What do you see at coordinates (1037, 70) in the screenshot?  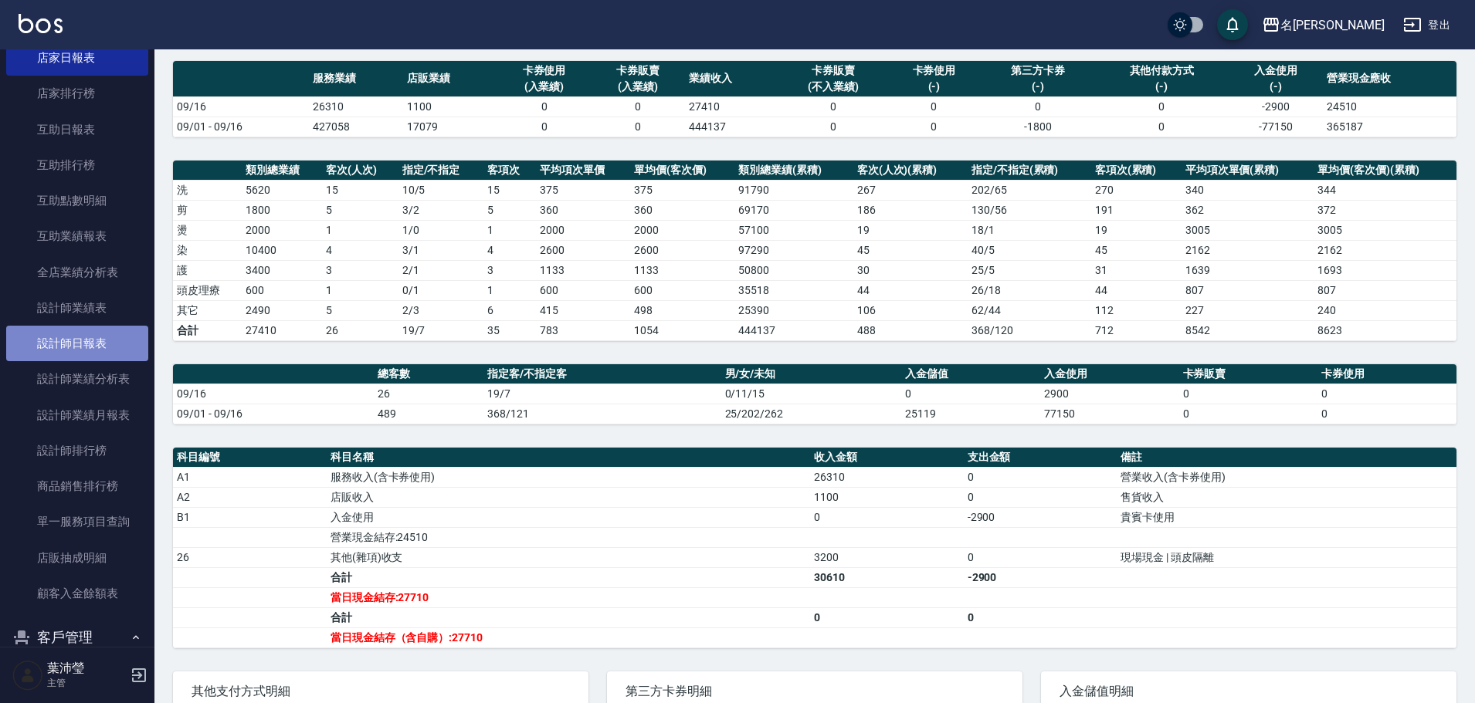 I see `div: 第三方卡券` at bounding box center [1037, 70].